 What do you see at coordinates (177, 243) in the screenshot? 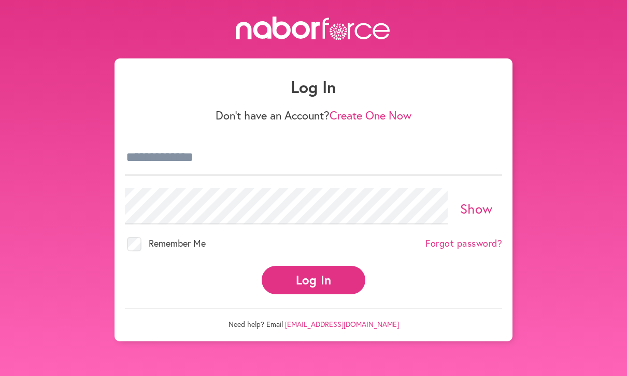
I see `span: Remember Me` at bounding box center [177, 243].